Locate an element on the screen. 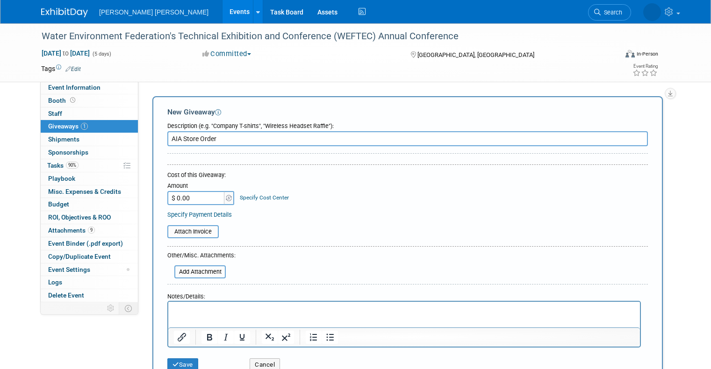  span: Budget is located at coordinates (58, 204).